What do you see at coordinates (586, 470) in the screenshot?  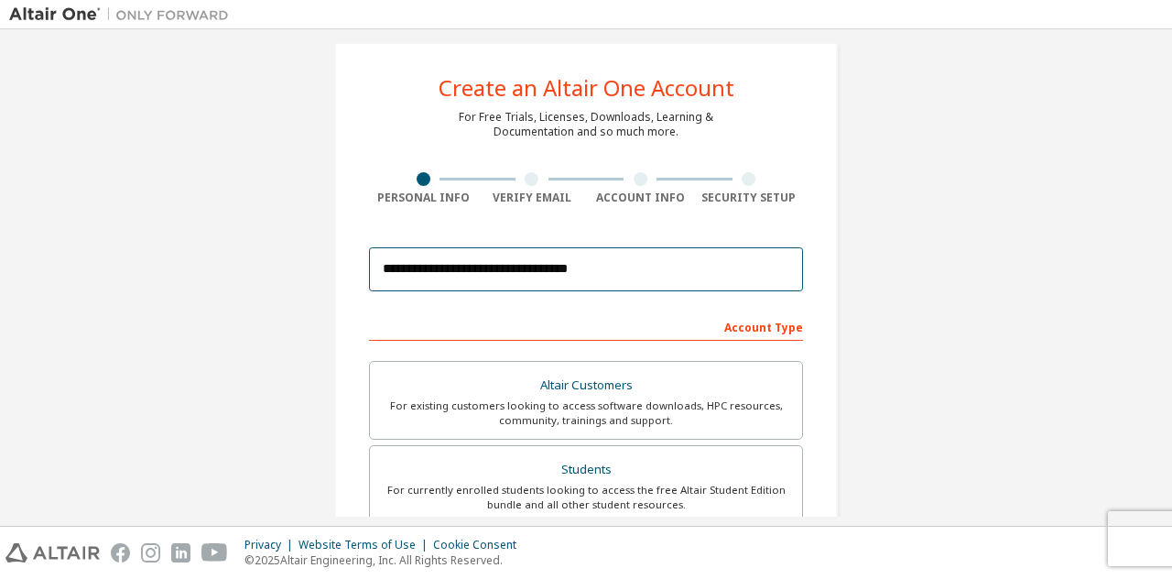 I see `div: Students` at bounding box center [586, 470].